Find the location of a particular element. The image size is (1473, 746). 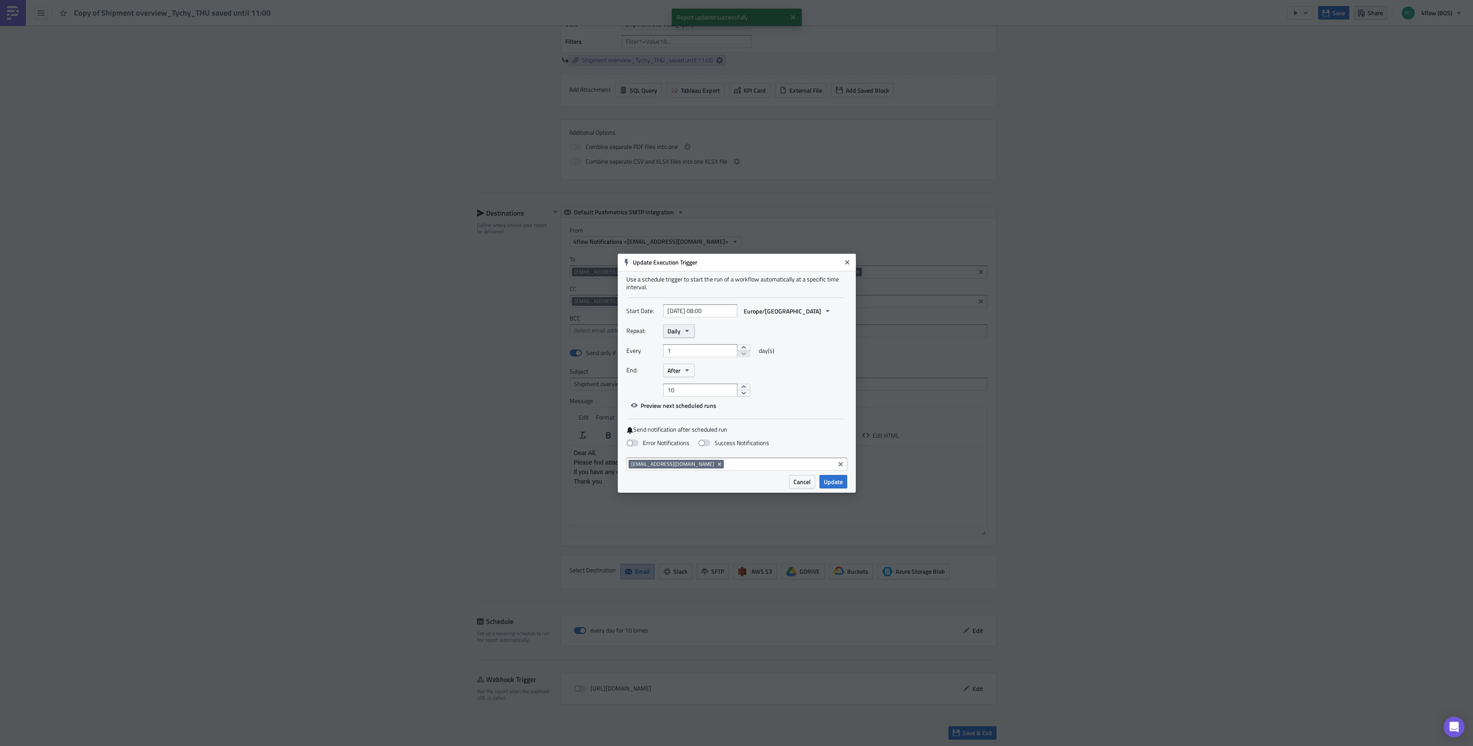

span: day(s) is located at coordinates (767, 351).